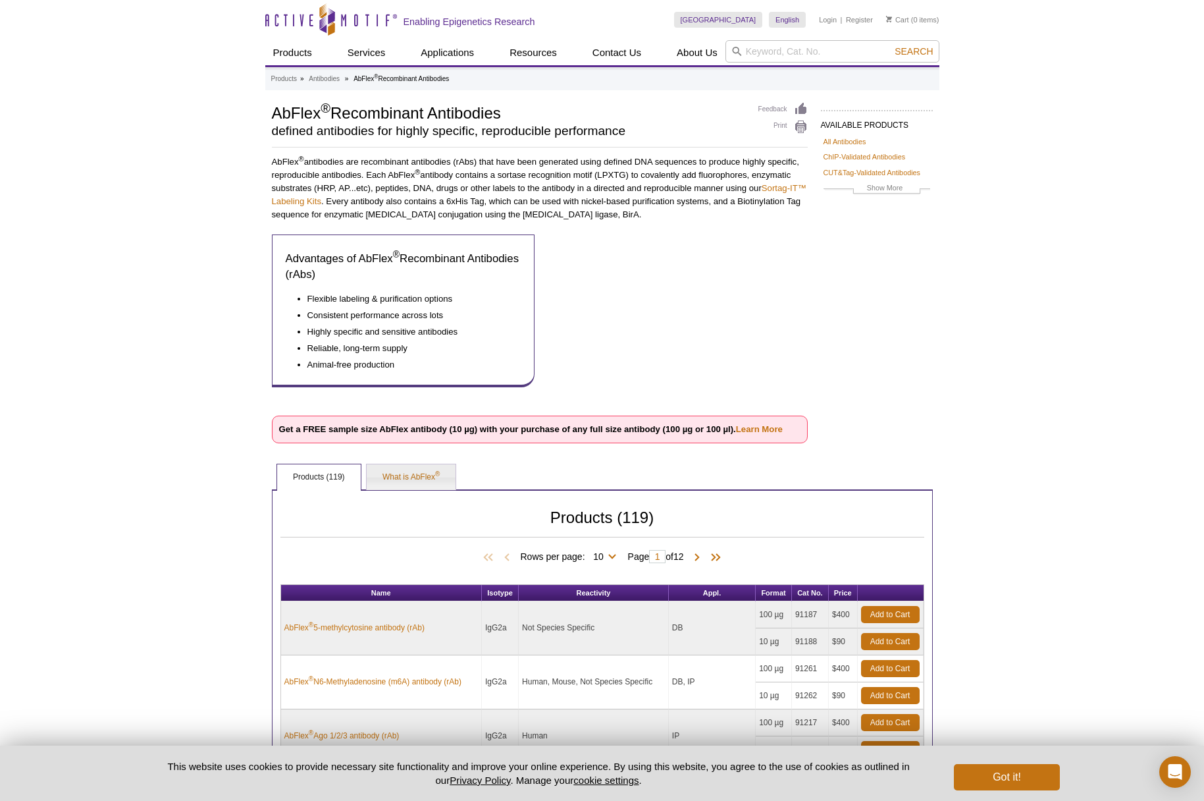  What do you see at coordinates (594, 593) in the screenshot?
I see `th: Reactivity` at bounding box center [594, 593].